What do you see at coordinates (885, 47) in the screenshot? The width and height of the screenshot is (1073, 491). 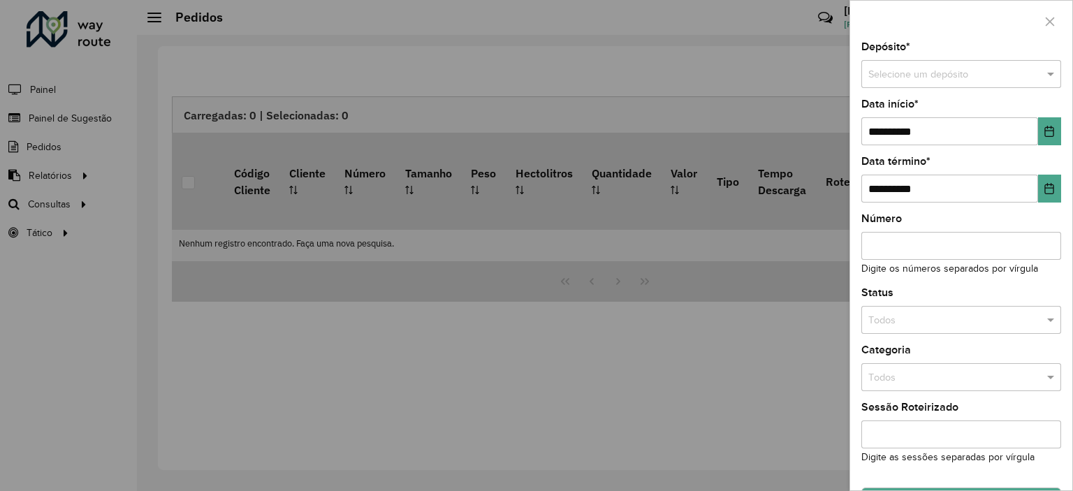 I see `label: Depósito` at bounding box center [885, 47].